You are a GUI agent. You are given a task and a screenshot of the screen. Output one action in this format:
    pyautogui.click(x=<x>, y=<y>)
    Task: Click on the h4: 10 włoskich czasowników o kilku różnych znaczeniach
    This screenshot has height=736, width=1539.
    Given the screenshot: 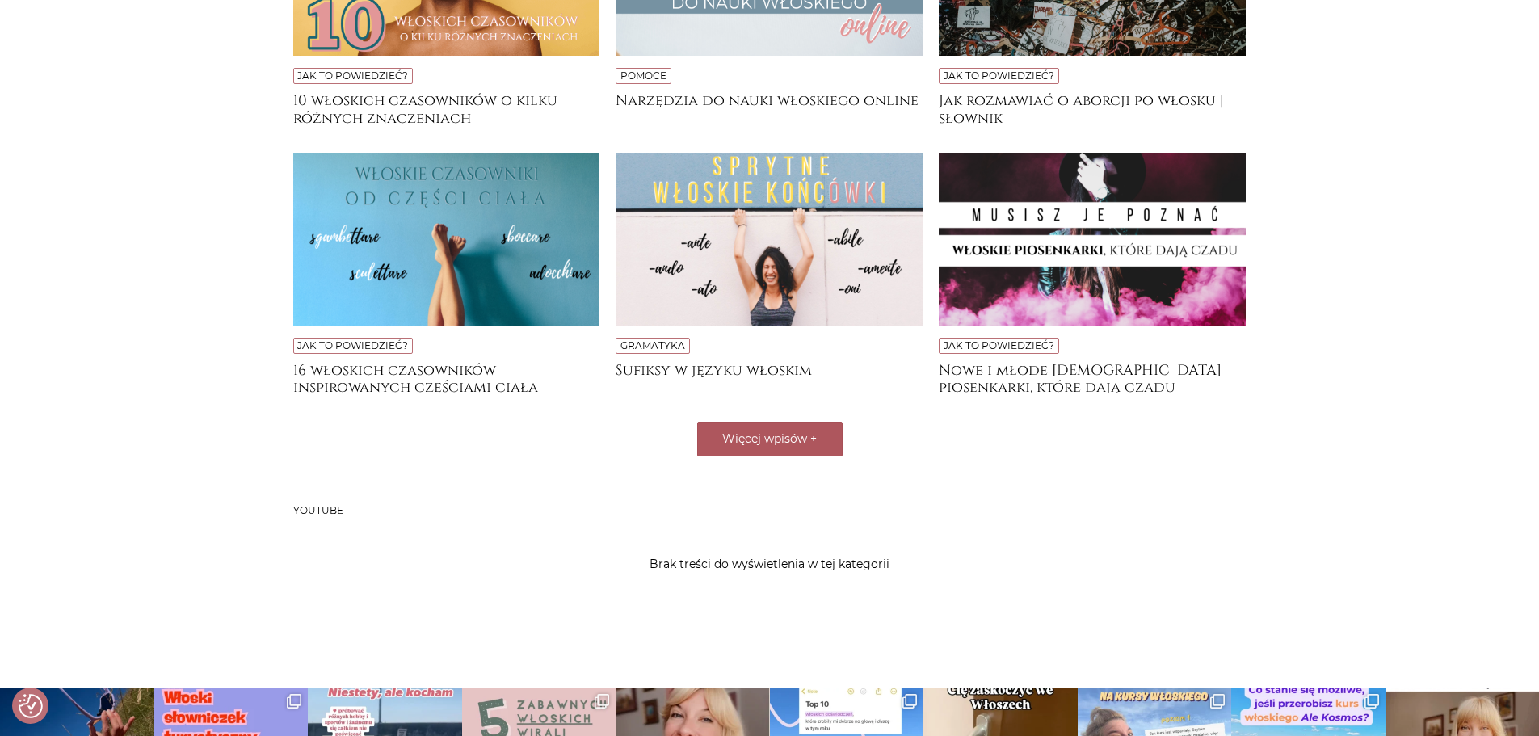 What is the action you would take?
    pyautogui.click(x=447, y=108)
    